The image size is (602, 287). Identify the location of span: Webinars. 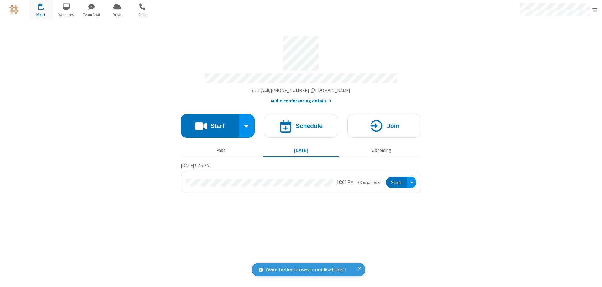
(66, 15).